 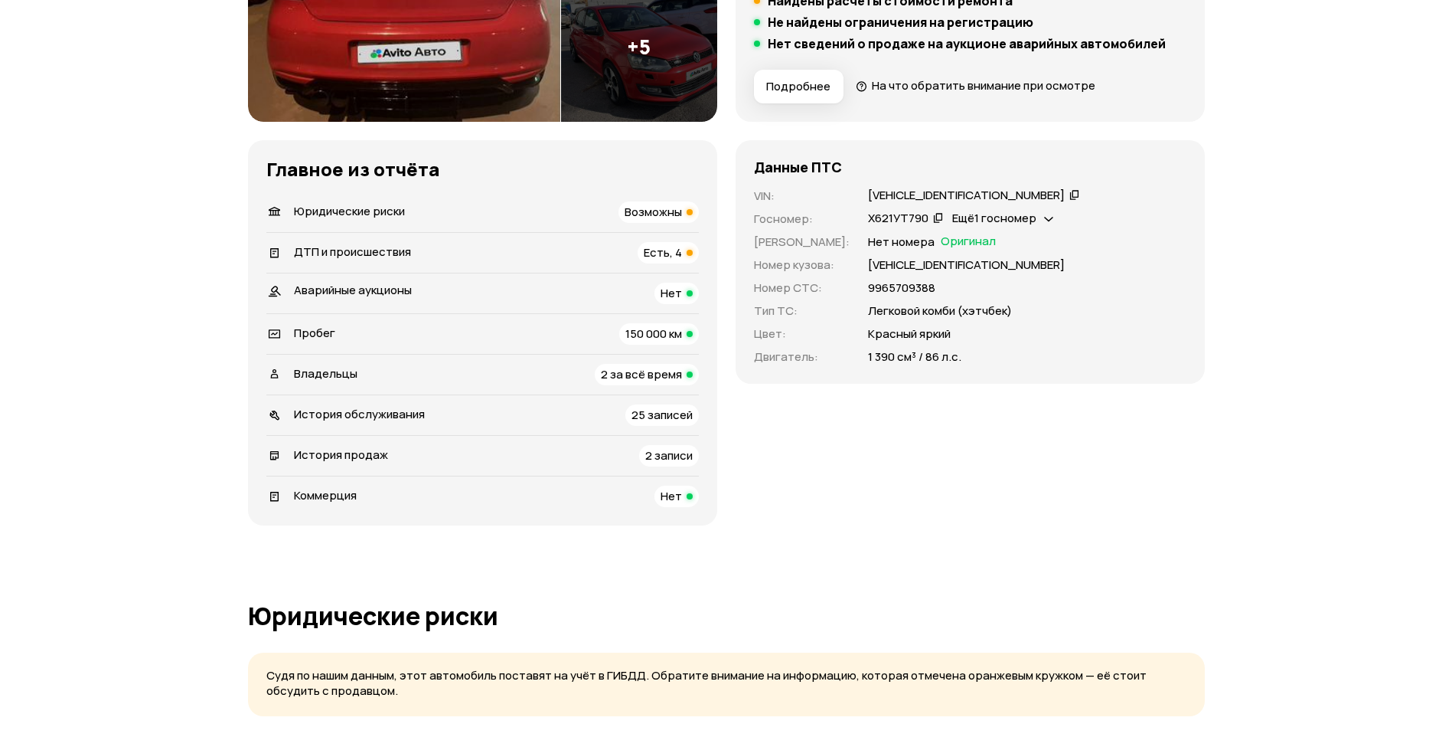 I want to click on h1: Юридические риски, so click(x=727, y=616).